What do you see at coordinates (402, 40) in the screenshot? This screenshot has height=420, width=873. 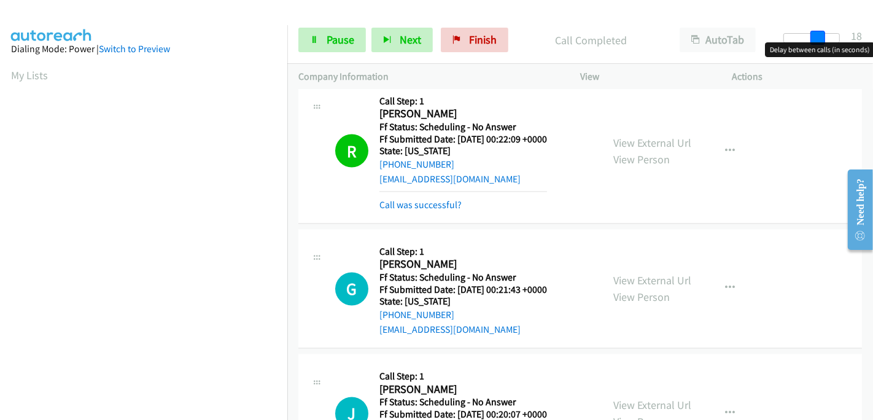 I see `button: Next` at bounding box center [402, 40].